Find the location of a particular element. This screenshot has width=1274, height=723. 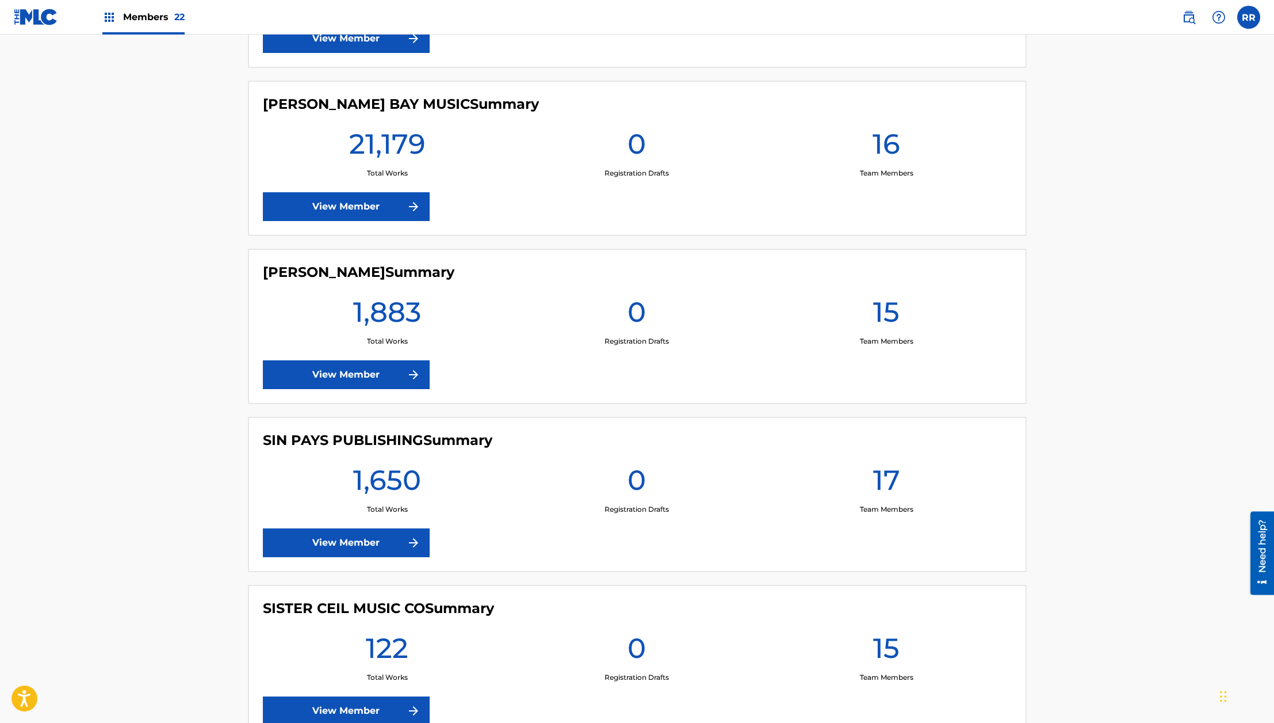

div: Chat Widget is located at coordinates (1245, 695).